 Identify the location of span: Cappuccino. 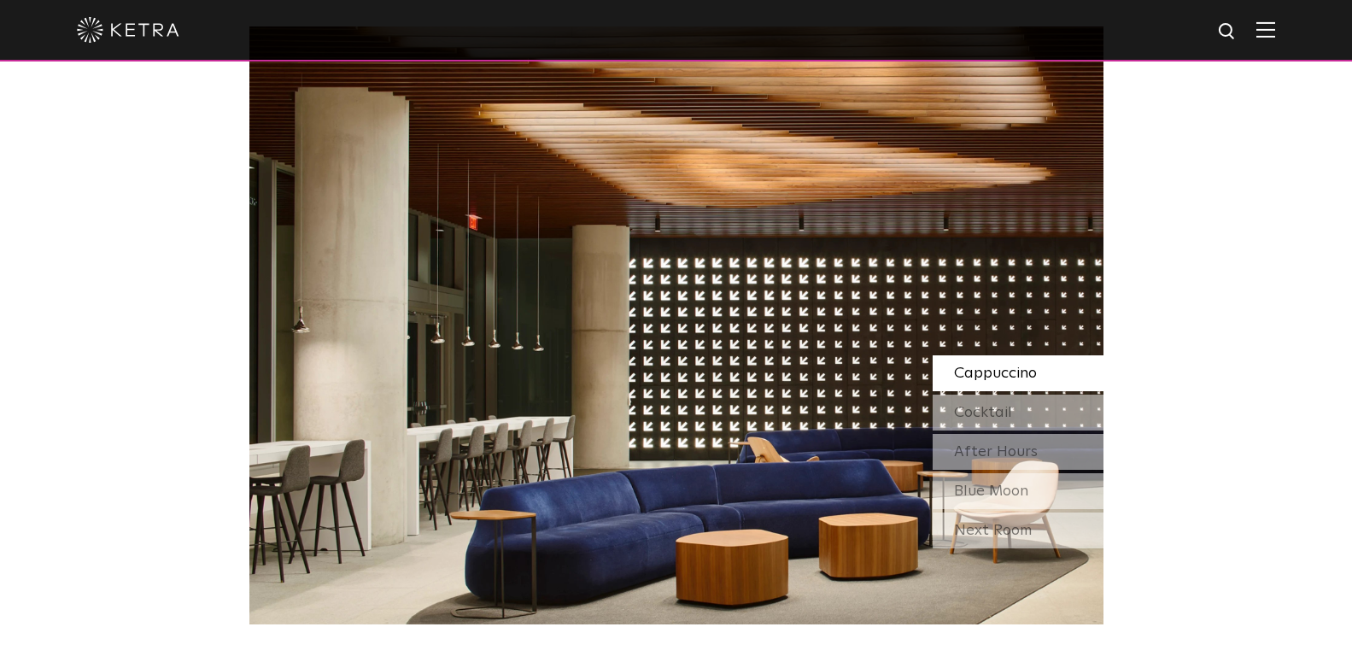
(995, 373).